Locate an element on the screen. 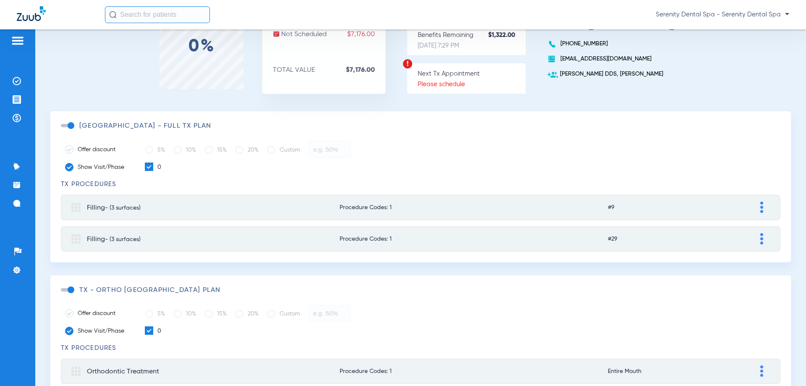  p: TOTAL VALUE is located at coordinates (329, 70).